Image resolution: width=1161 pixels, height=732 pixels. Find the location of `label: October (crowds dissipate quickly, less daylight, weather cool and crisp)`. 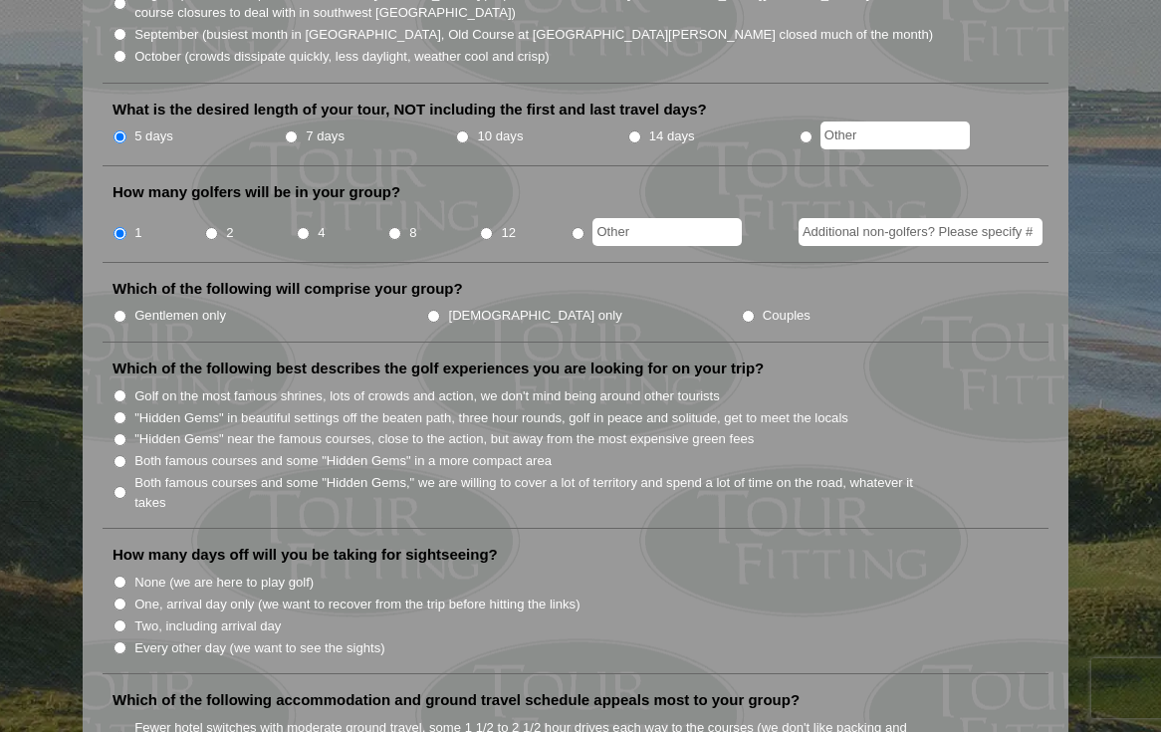

label: October (crowds dissipate quickly, less daylight, weather cool and crisp) is located at coordinates (341, 57).